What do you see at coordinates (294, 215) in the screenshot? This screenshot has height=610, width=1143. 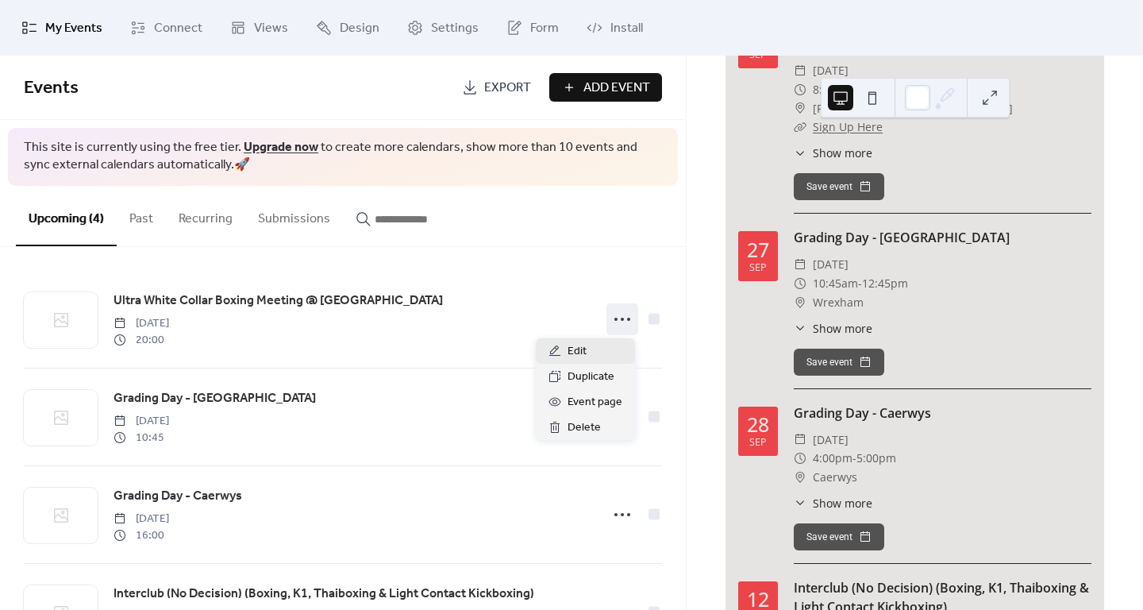 I see `button: Submissions` at bounding box center [294, 215].